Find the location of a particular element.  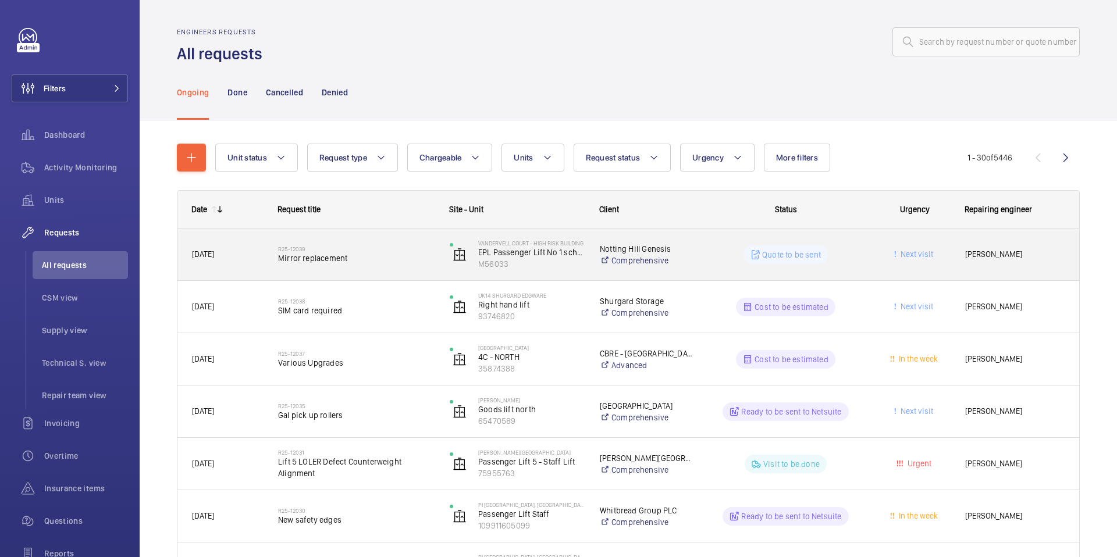

p: Cost to be estimated is located at coordinates (791, 360).